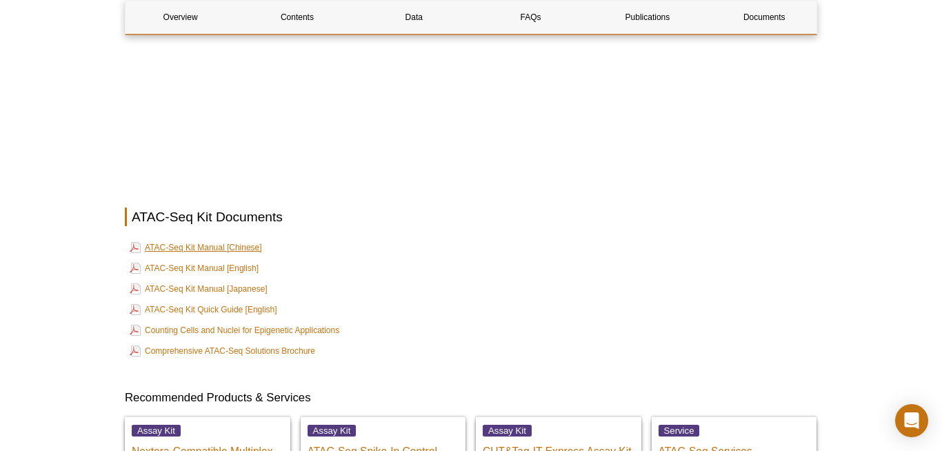 Image resolution: width=942 pixels, height=451 pixels. What do you see at coordinates (911, 421) in the screenshot?
I see `div: Open Intercom Messenger` at bounding box center [911, 421].